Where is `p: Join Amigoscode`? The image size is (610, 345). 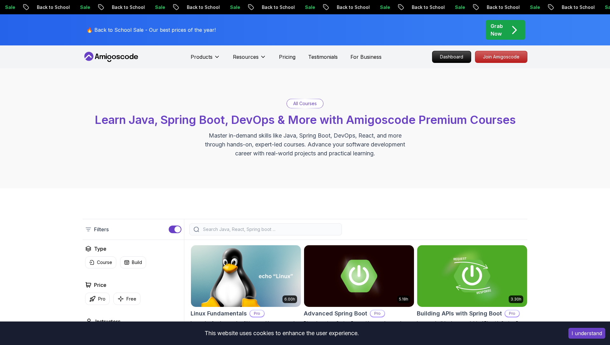
p: Join Amigoscode is located at coordinates (501, 57).